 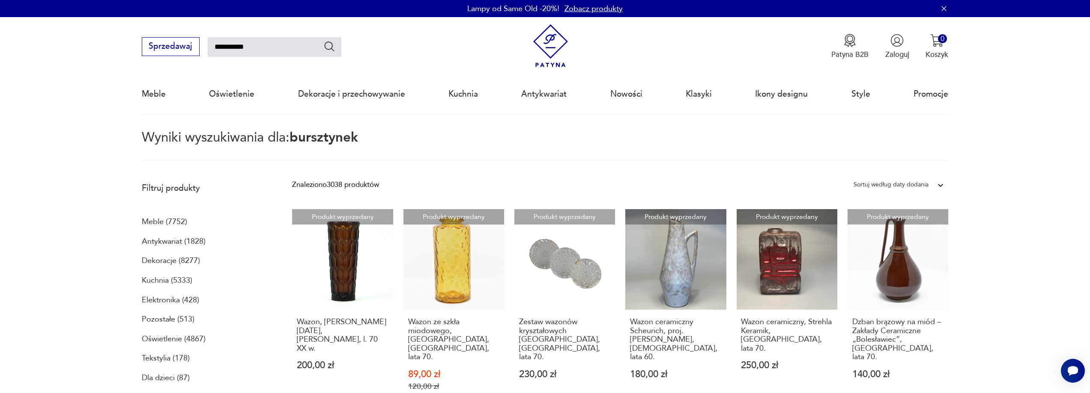 What do you see at coordinates (936, 54) in the screenshot?
I see `p: Koszyk` at bounding box center [936, 54].